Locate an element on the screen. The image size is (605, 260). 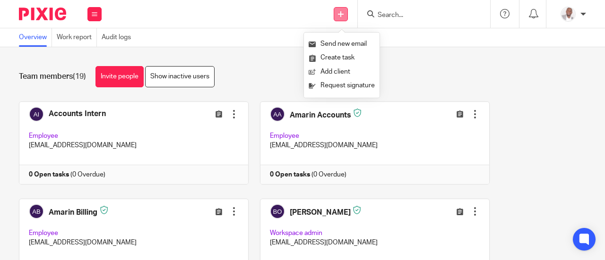
a: Work report is located at coordinates (77, 37).